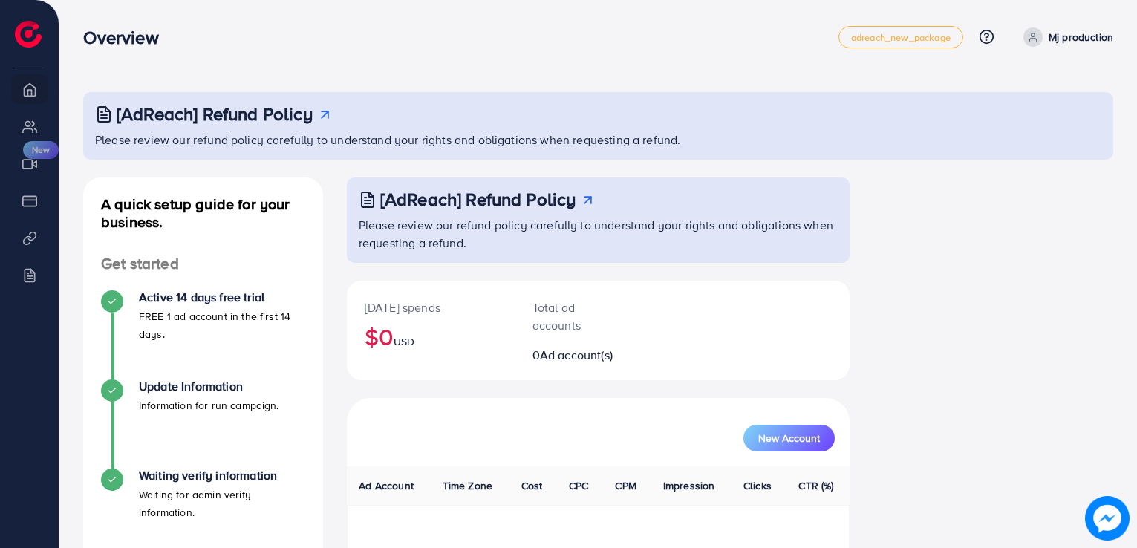 This screenshot has width=1137, height=548. Describe the element at coordinates (209, 386) in the screenshot. I see `h4: Update Information` at that location.